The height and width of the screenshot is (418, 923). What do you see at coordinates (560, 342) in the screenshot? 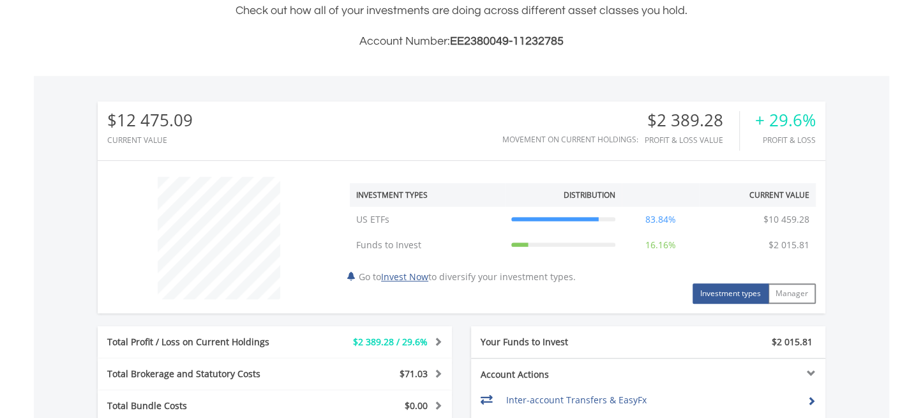
I see `div: Your Funds to Invest` at bounding box center [560, 342].